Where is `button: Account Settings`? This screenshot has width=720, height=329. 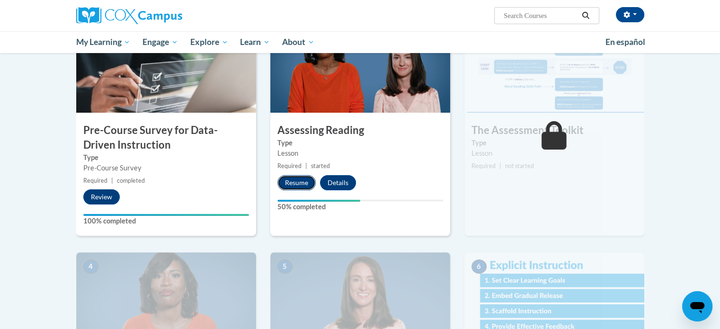 button: Account Settings is located at coordinates (630, 15).